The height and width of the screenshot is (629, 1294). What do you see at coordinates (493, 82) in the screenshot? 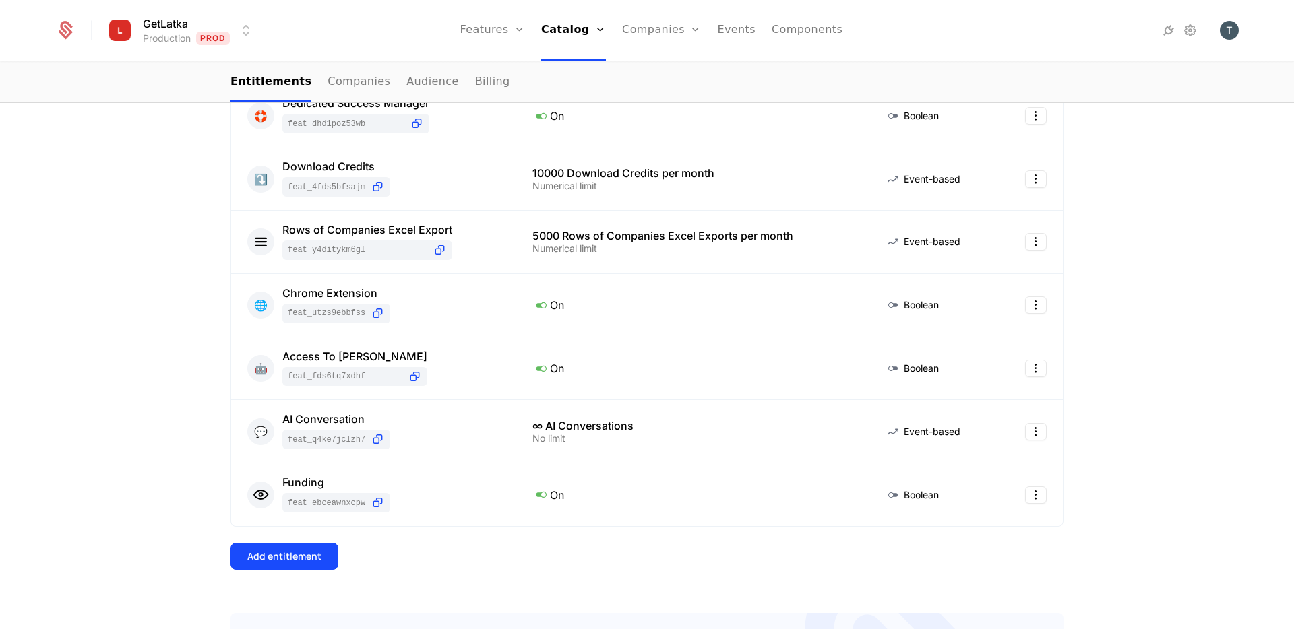
I see `a: Billing` at bounding box center [493, 82].